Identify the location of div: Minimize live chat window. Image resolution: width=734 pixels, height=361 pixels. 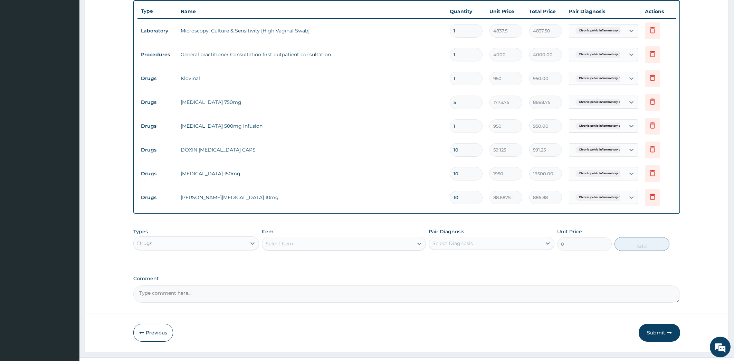
(122, 12).